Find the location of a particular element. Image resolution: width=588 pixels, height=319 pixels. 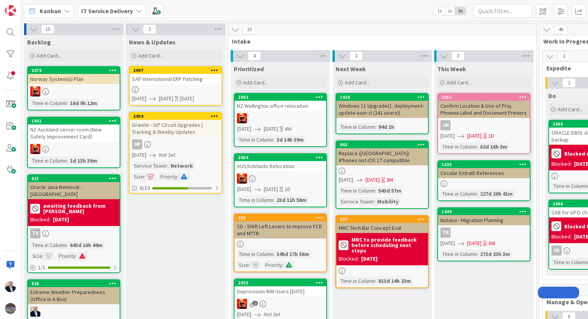

span: 3x is located at coordinates (461, 11).